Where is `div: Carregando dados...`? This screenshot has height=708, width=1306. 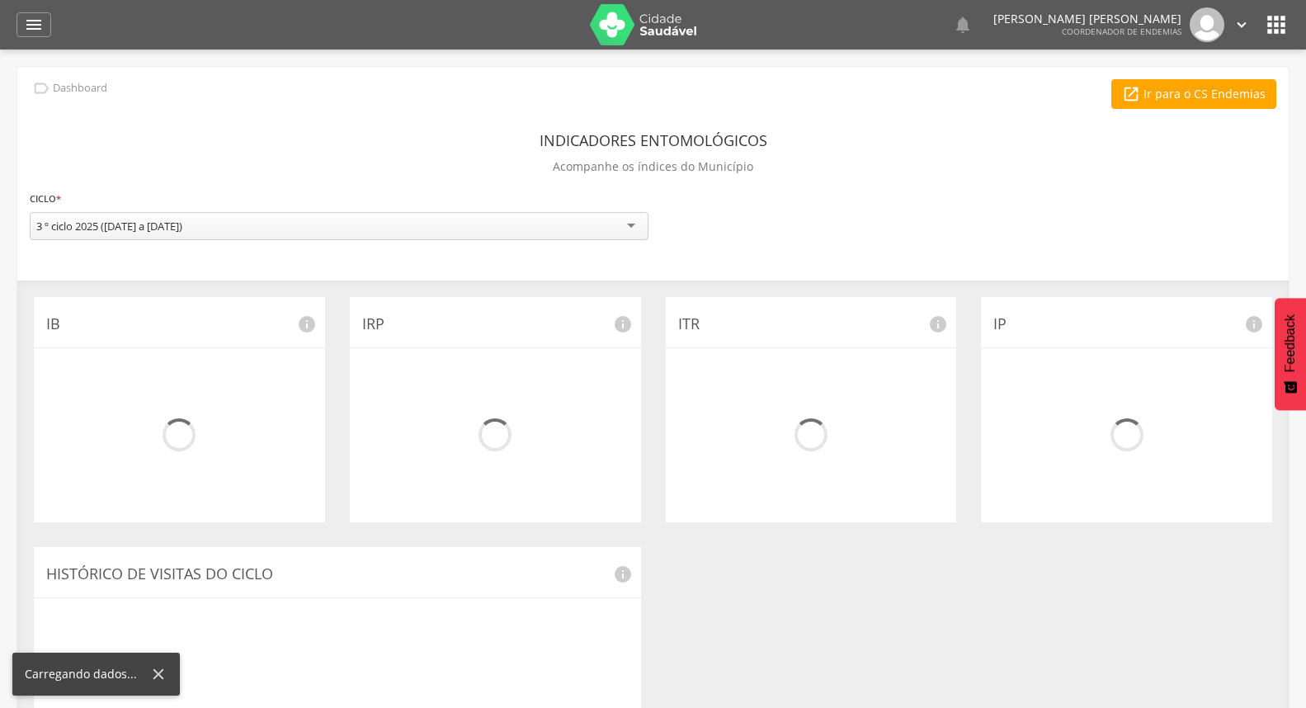
div: Carregando dados... is located at coordinates (87, 674).